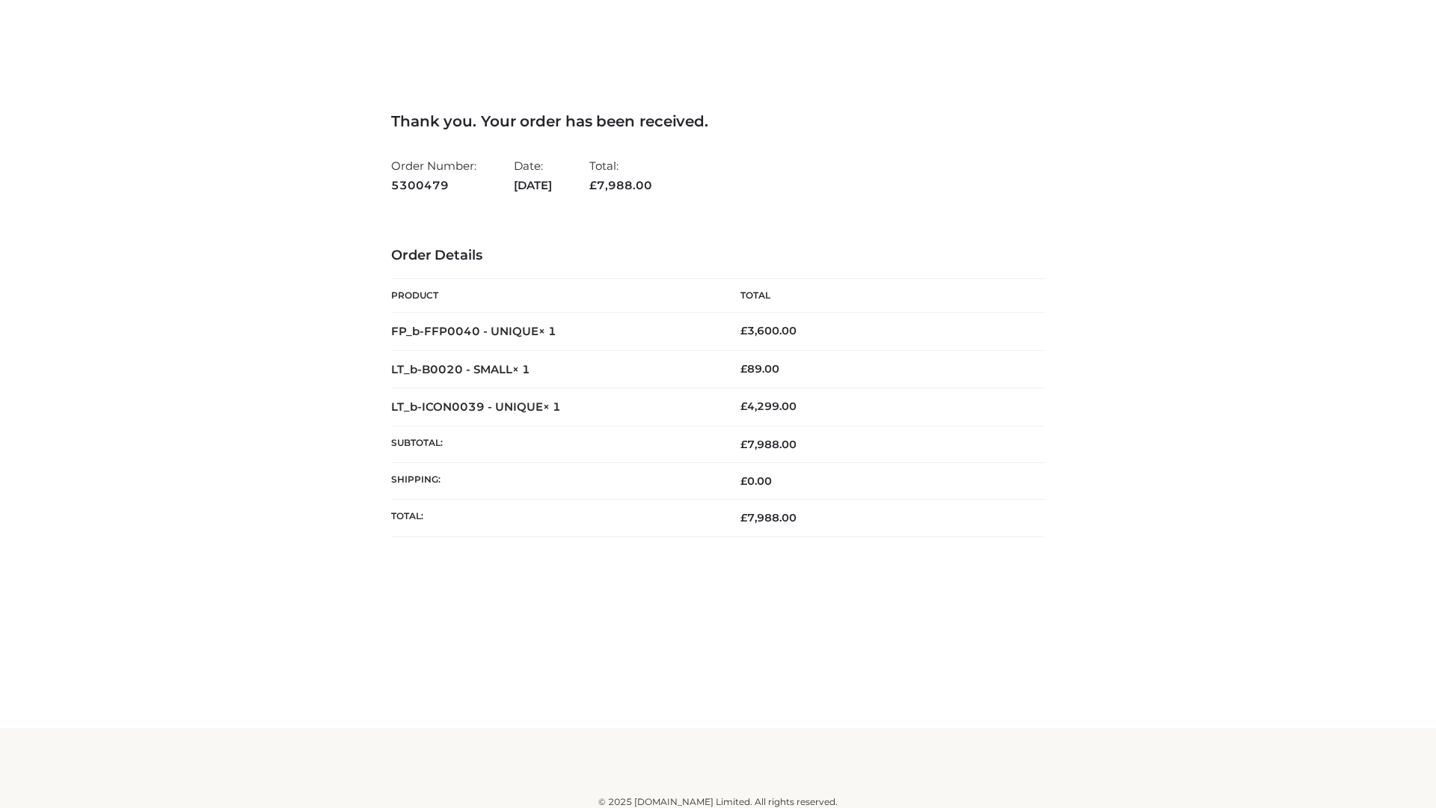 The height and width of the screenshot is (808, 1436). Describe the element at coordinates (554, 518) in the screenshot. I see `th: Total:` at that location.